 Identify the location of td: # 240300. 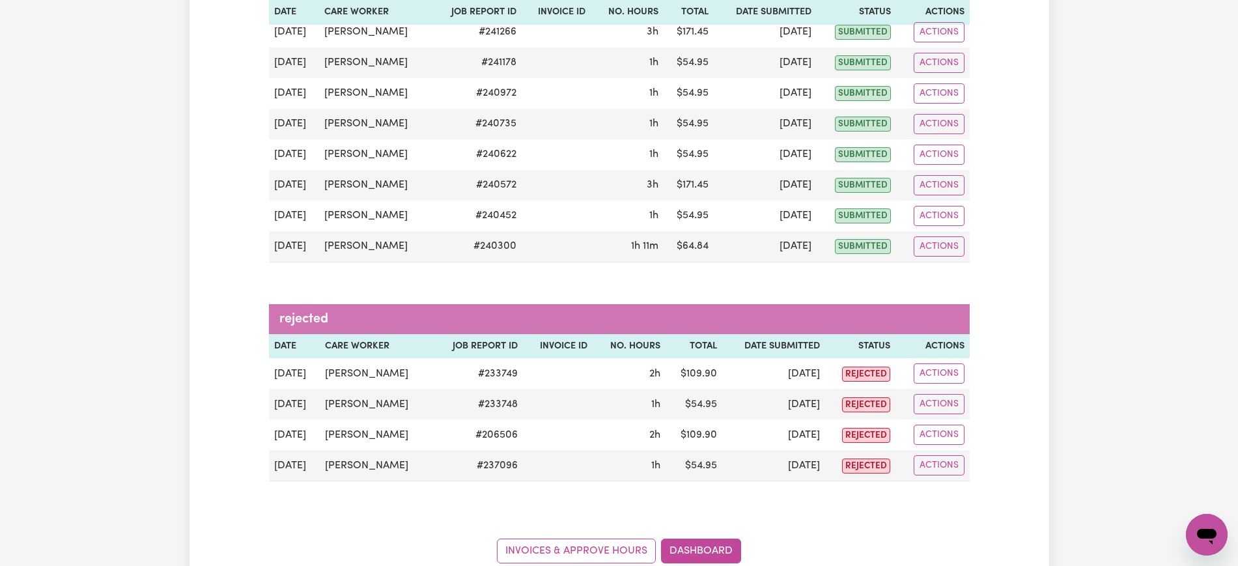
(476, 247).